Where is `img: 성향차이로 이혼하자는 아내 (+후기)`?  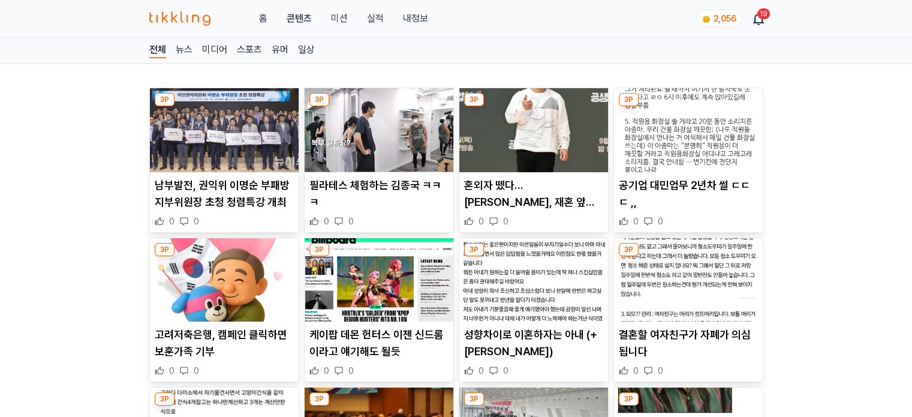 img: 성향차이로 이혼하자는 아내 (+후기) is located at coordinates (534, 280).